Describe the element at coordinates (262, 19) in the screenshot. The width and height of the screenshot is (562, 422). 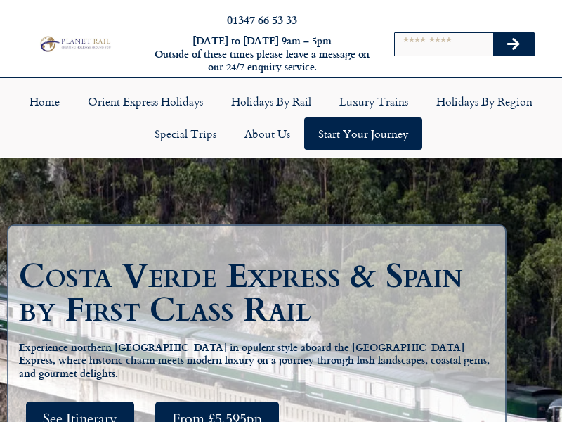
I see `a: 01347 66 53 33` at that location.